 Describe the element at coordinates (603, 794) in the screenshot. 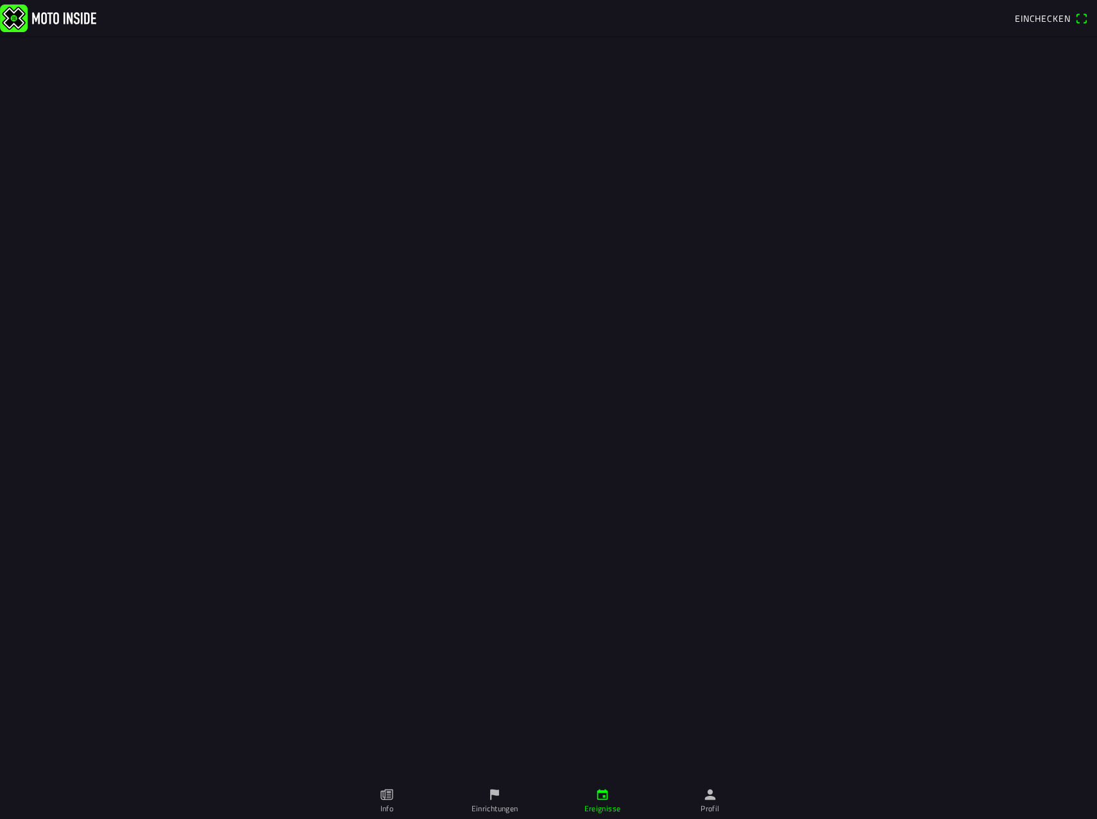

I see `ion-icon: calendar` at that location.